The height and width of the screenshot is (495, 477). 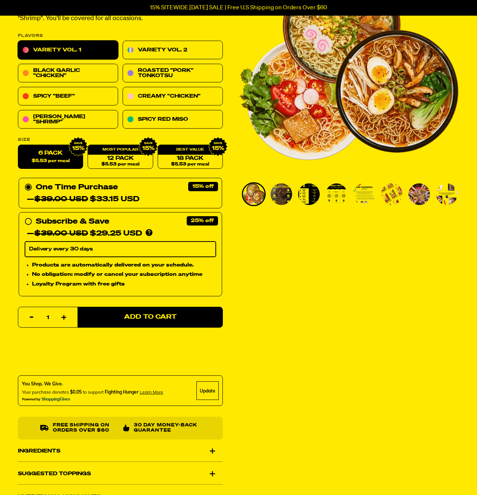 I want to click on li: Go to slide 8, so click(x=447, y=194).